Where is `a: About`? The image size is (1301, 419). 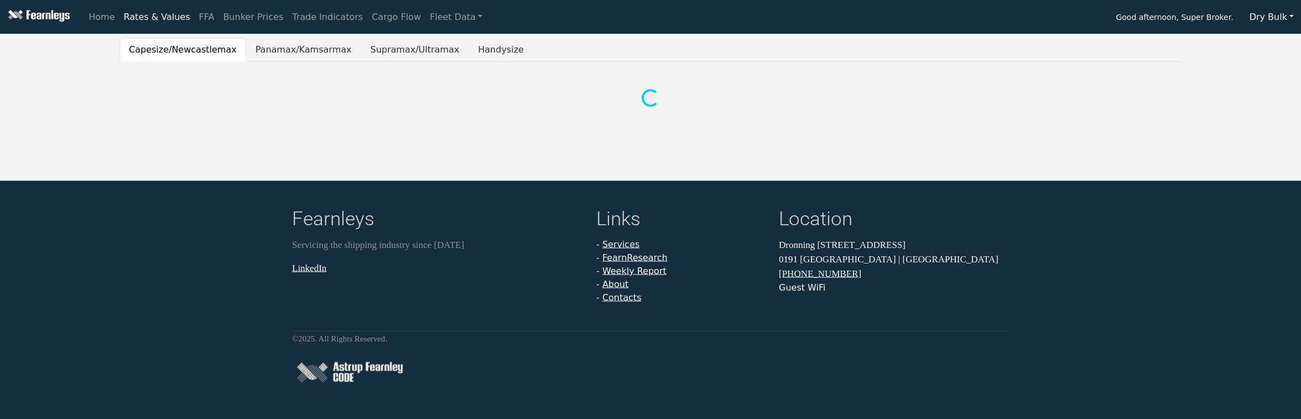
a: About is located at coordinates (615, 284).